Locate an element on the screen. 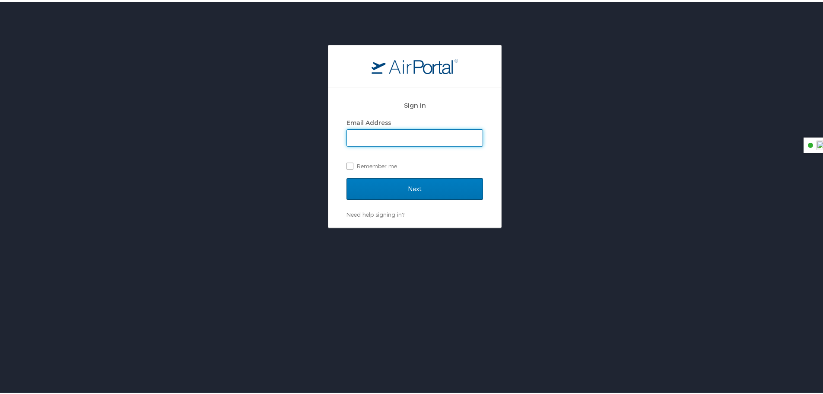 This screenshot has width=823, height=394. input: Next is located at coordinates (415, 187).